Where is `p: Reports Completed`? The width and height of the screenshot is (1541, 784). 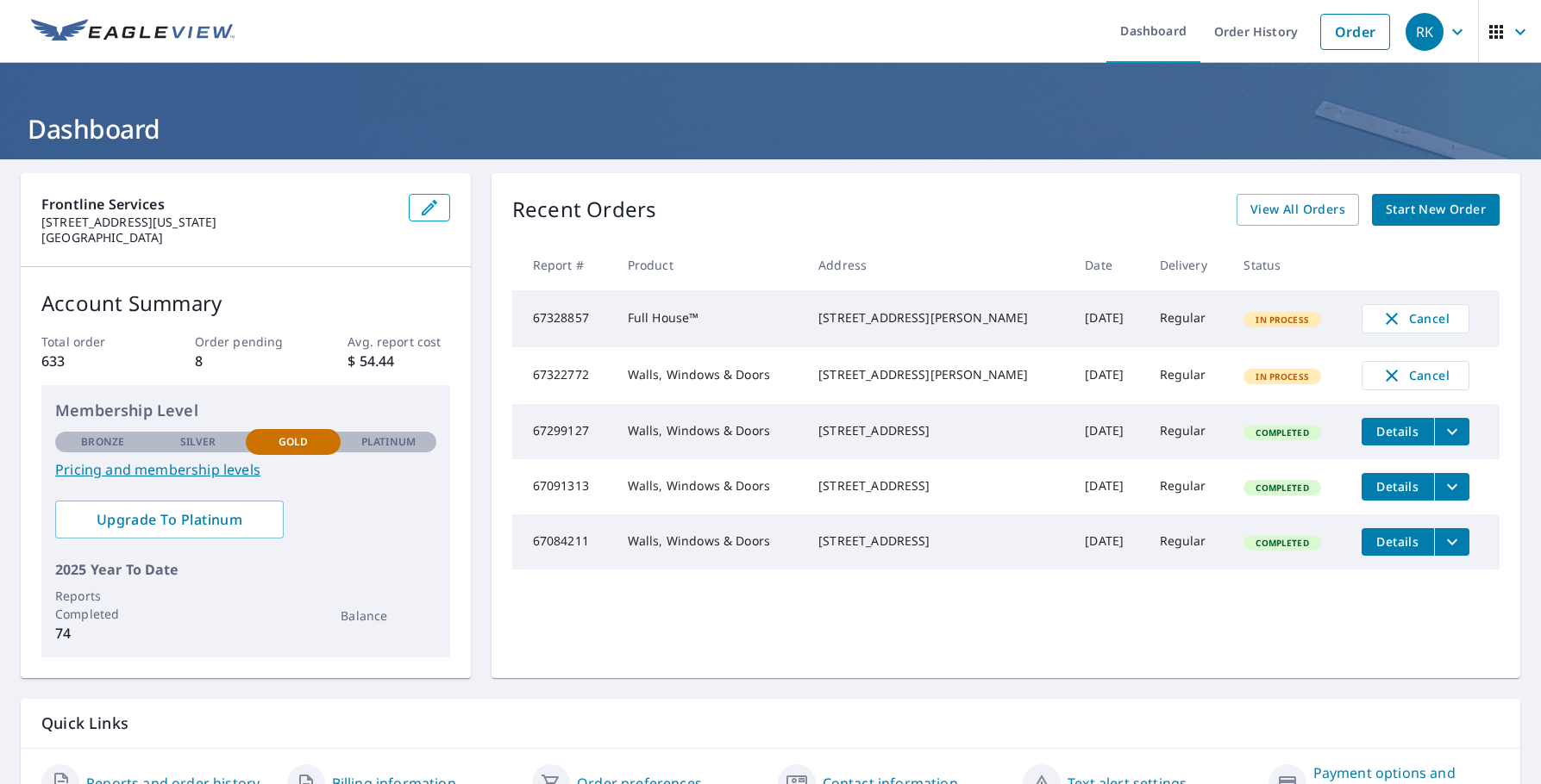
p: Reports Completed is located at coordinates (103, 604).